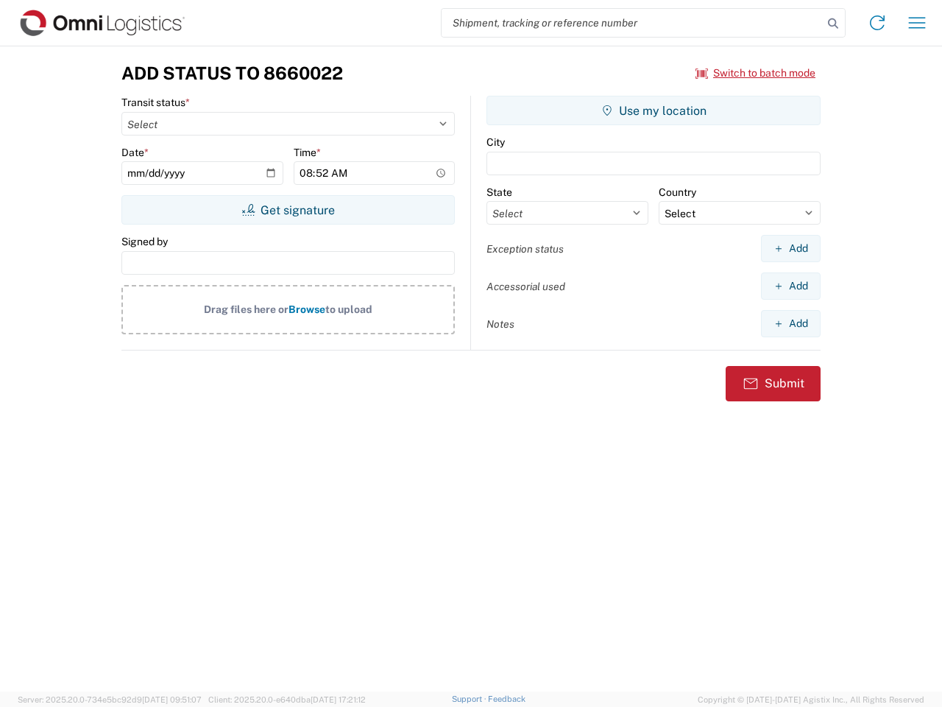 This screenshot has height=707, width=942. I want to click on button: Submit, so click(773, 384).